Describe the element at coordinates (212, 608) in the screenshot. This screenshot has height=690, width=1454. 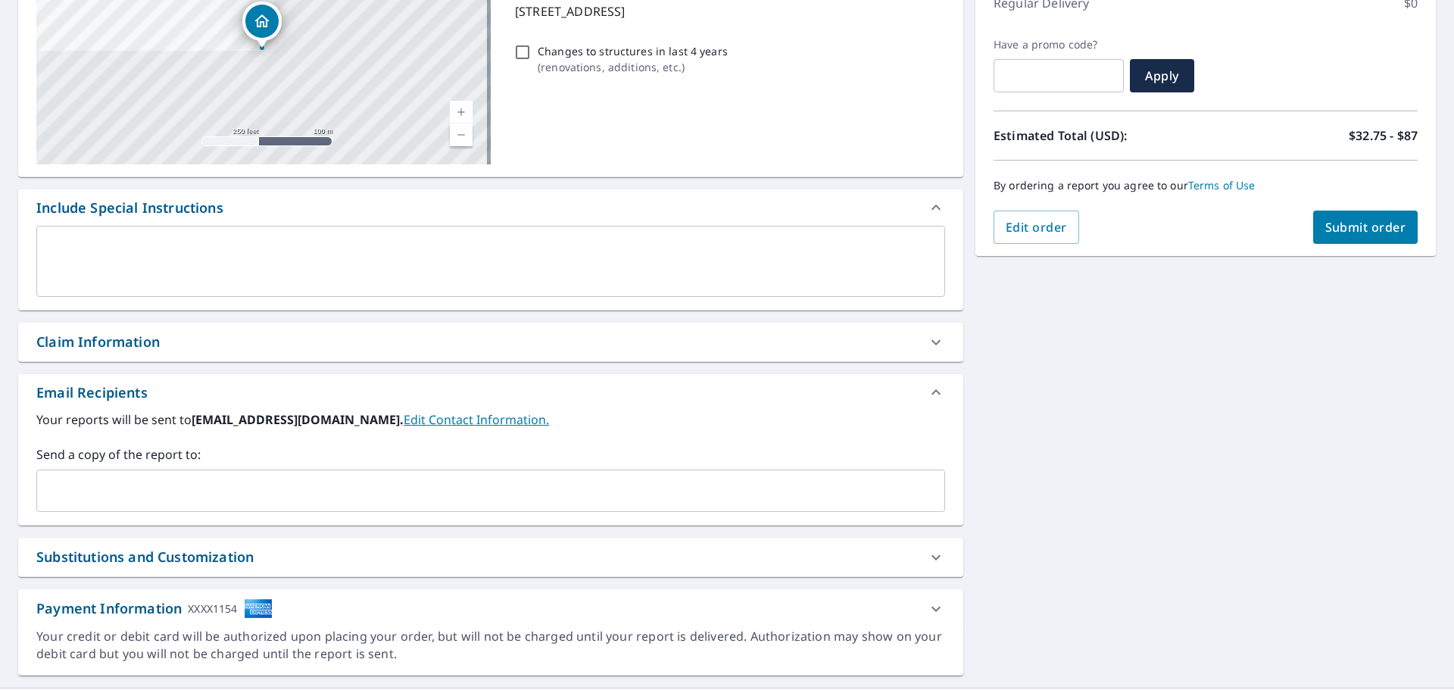
I see `div: XXXX1154` at that location.